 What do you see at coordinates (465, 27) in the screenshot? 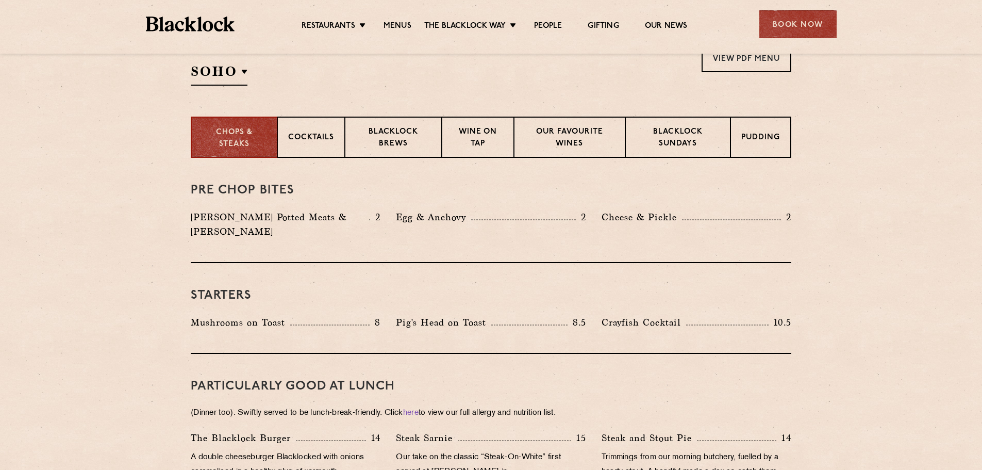
I see `a: The Blacklock Way` at bounding box center [465, 27].